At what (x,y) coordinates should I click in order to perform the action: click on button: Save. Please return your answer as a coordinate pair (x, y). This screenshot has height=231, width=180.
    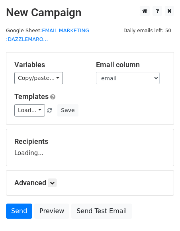
    Looking at the image, I should click on (68, 110).